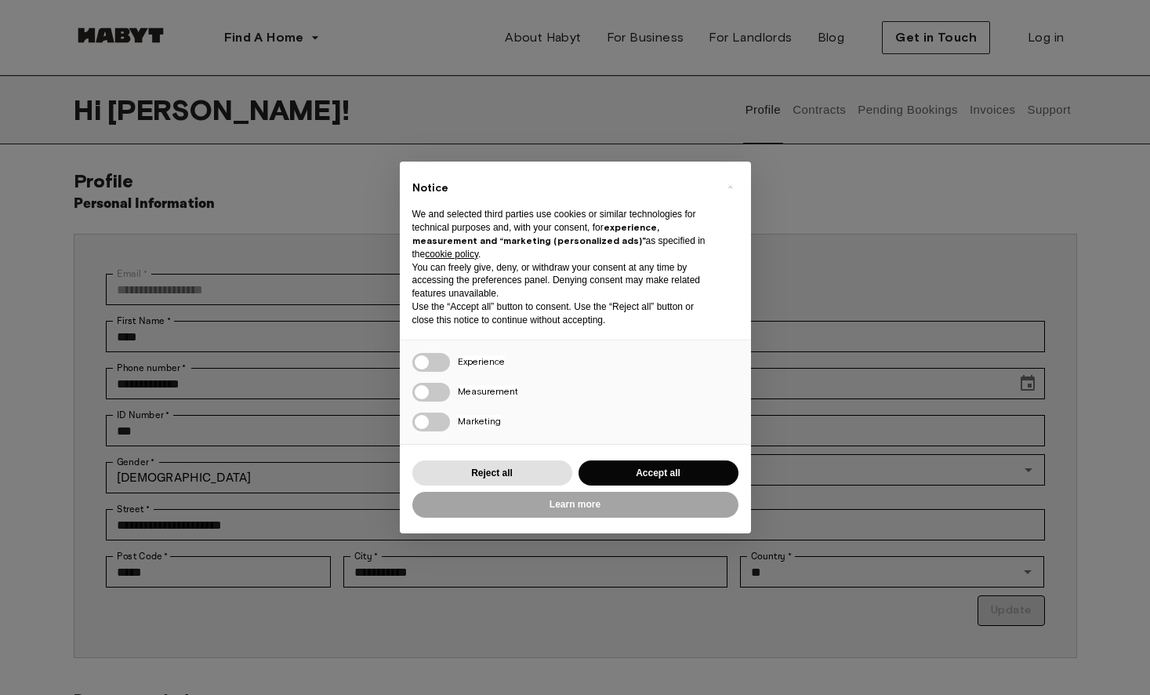  Describe the element at coordinates (536, 234) in the screenshot. I see `strong: experience, measurement and “marketing (personalized ads)”` at that location.